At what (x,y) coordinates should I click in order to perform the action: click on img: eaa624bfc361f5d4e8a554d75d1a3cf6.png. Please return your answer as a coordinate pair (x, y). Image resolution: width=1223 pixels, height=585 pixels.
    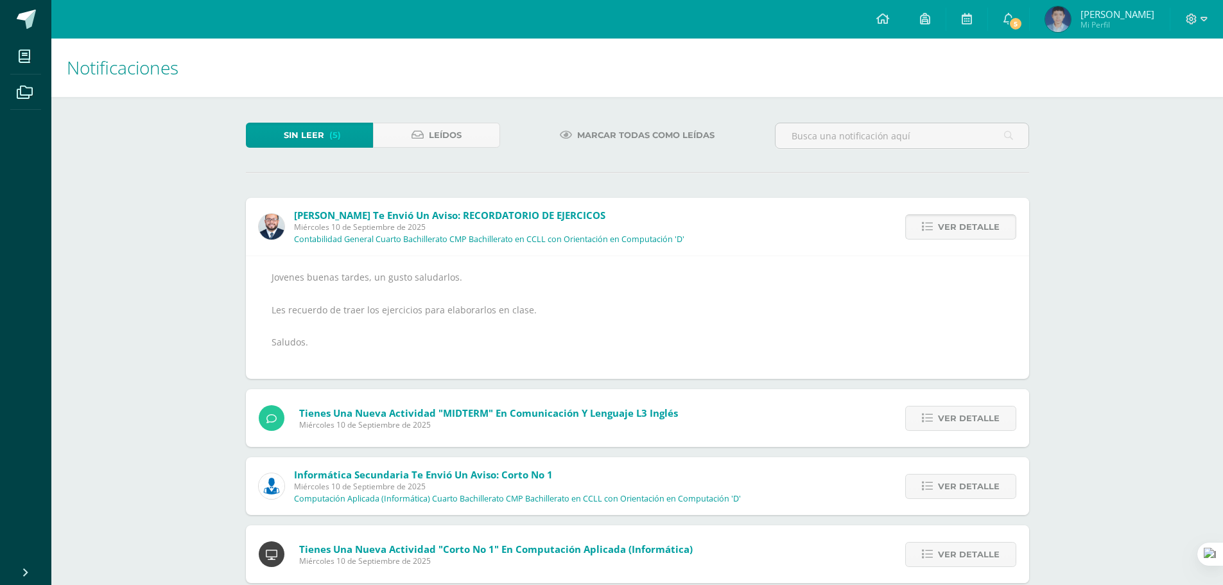
    Looking at the image, I should click on (272, 227).